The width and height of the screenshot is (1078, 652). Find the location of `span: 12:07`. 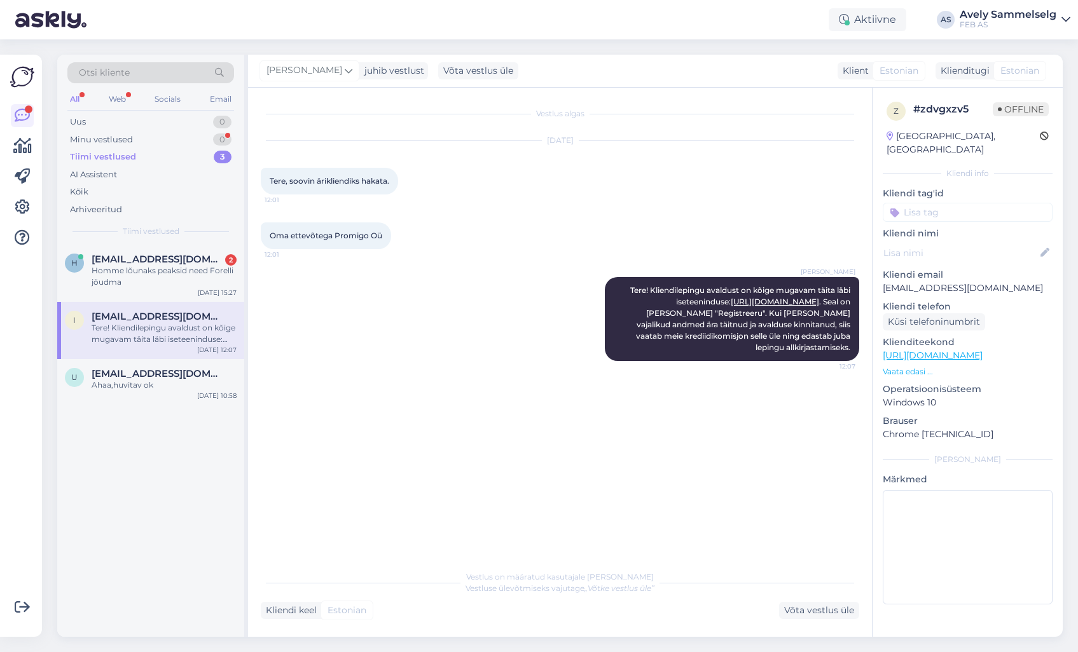

span: 12:07 is located at coordinates (831, 366).